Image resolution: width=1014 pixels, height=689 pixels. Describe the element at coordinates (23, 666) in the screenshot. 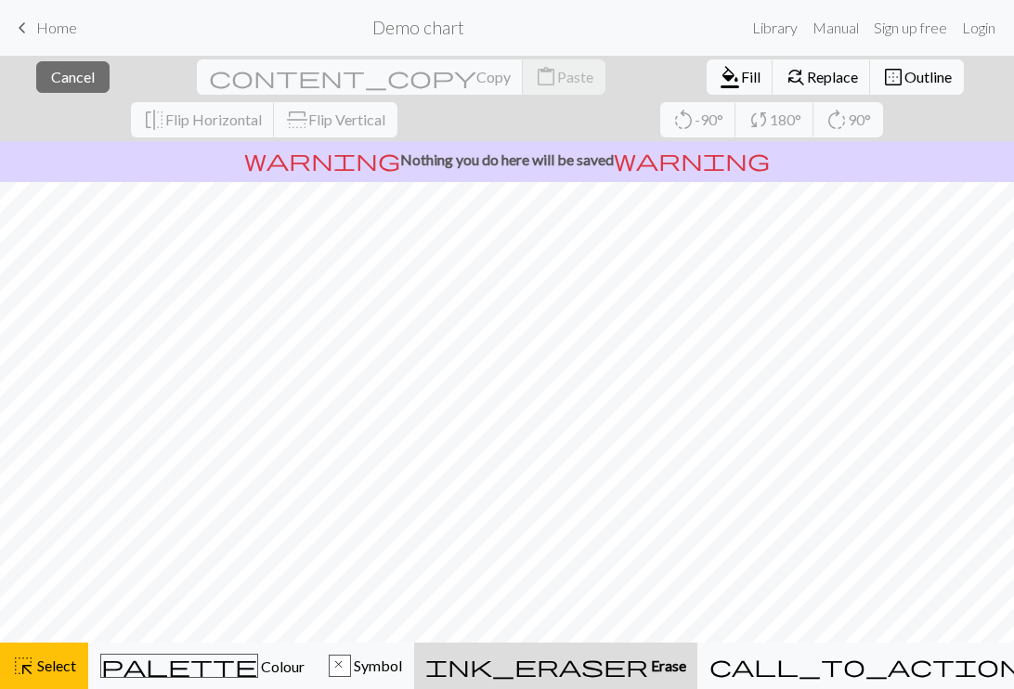

I see `span: highlight_alt` at that location.